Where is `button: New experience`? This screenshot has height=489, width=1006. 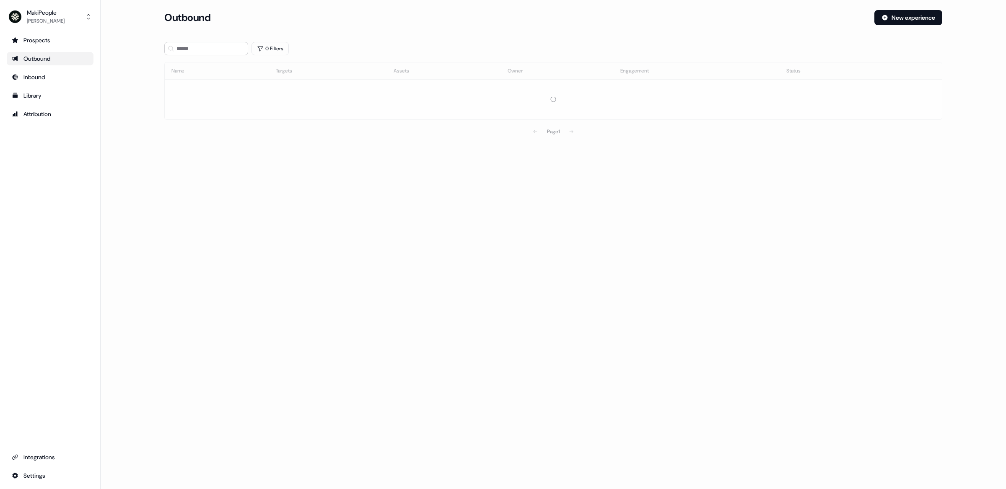 button: New experience is located at coordinates (908, 18).